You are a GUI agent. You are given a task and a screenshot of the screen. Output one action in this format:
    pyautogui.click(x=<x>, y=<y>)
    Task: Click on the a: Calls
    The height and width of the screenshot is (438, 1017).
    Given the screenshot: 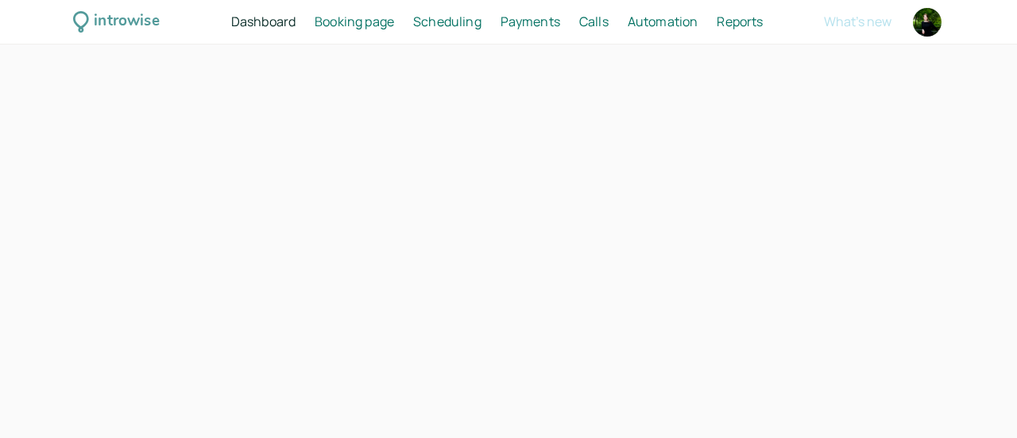 What is the action you would take?
    pyautogui.click(x=594, y=22)
    